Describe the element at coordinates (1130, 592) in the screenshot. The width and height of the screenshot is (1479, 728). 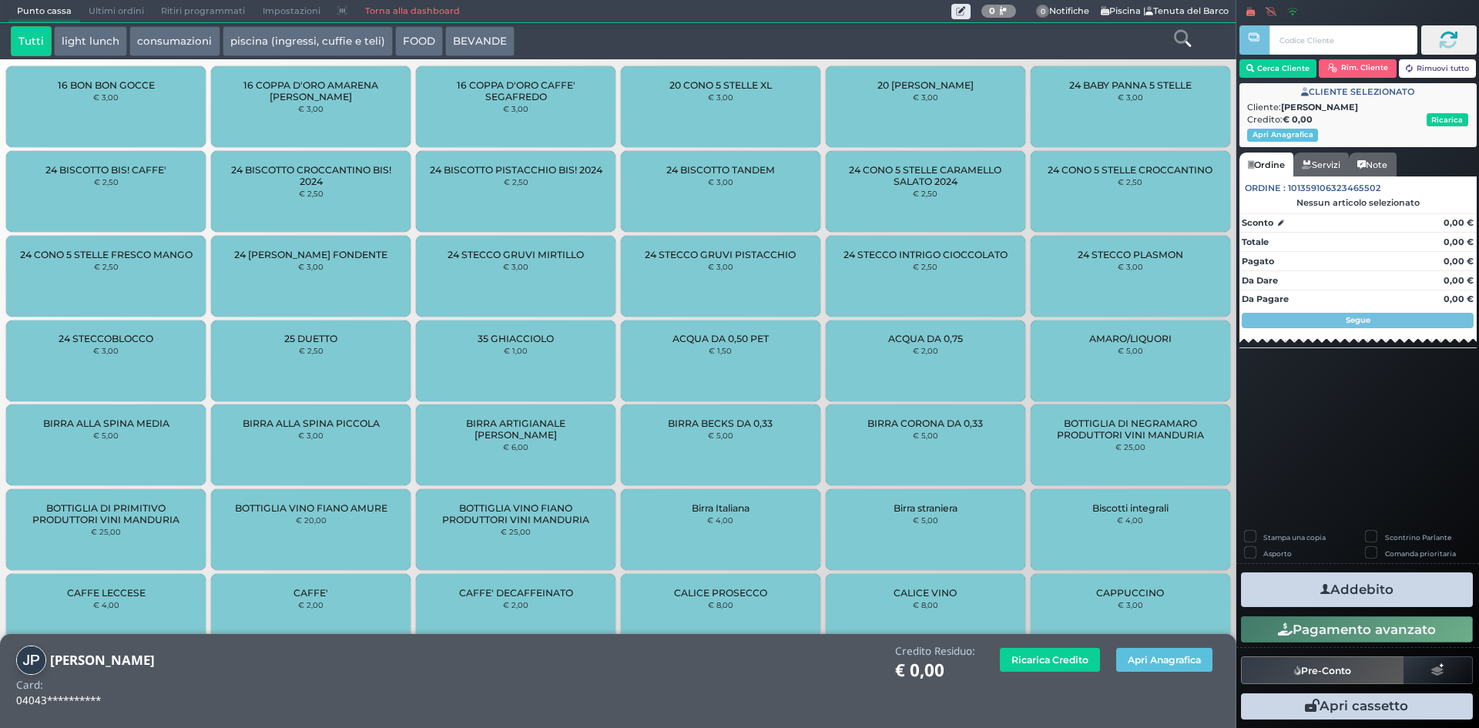
I see `span: CAPPUCCINO` at that location.